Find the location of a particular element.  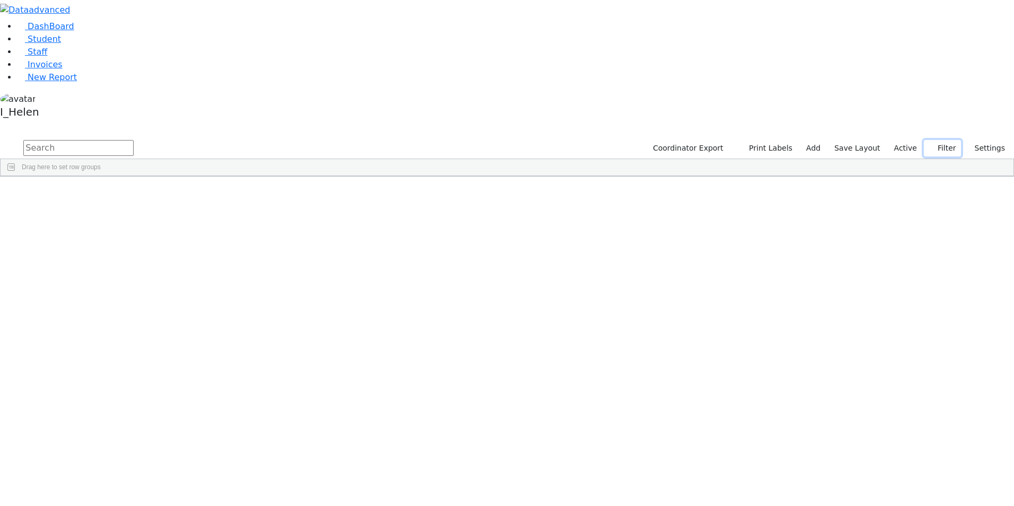

button: Coordinator Export is located at coordinates (687, 148).